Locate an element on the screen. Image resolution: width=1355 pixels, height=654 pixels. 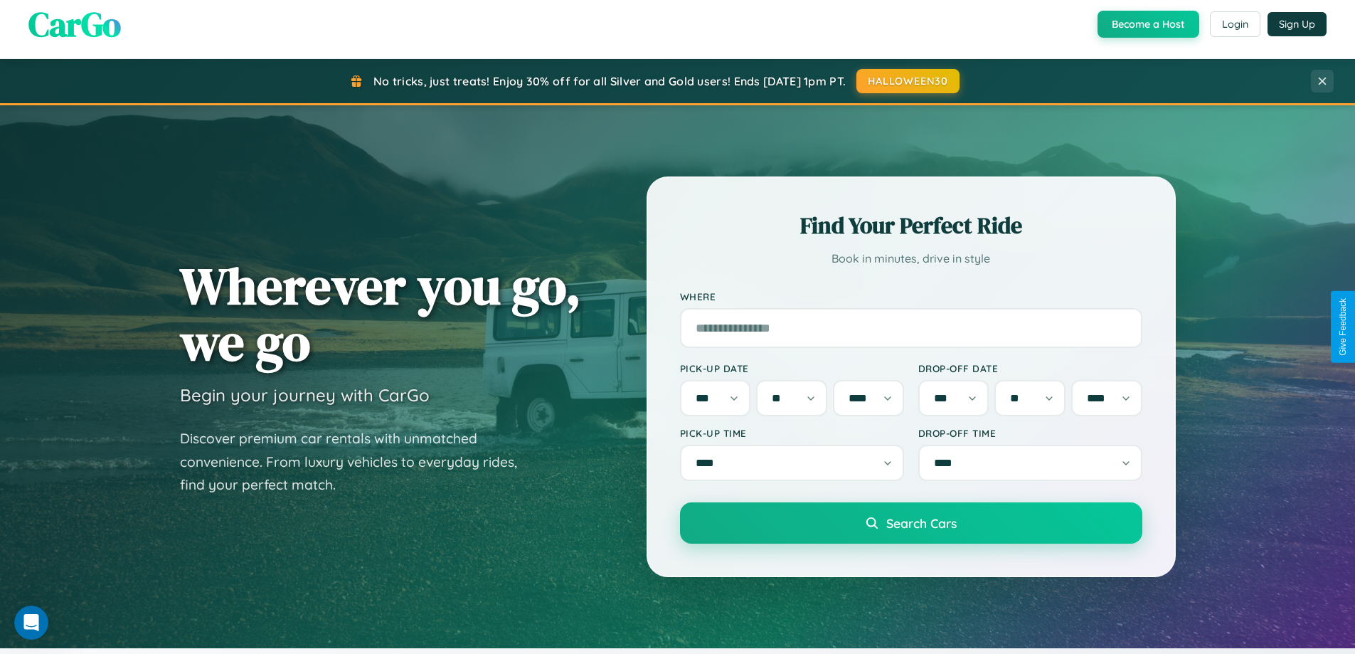
h3: Begin your journey with CarGo is located at coordinates (304, 395).